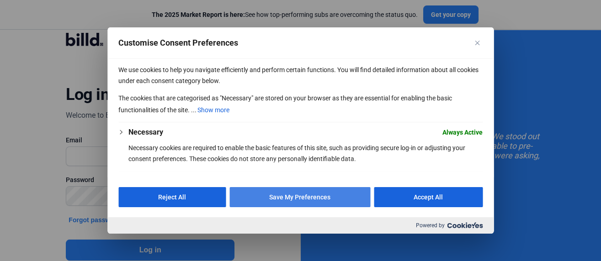 The height and width of the screenshot is (261, 601). Describe the element at coordinates (146, 133) in the screenshot. I see `button: Necessary` at that location.